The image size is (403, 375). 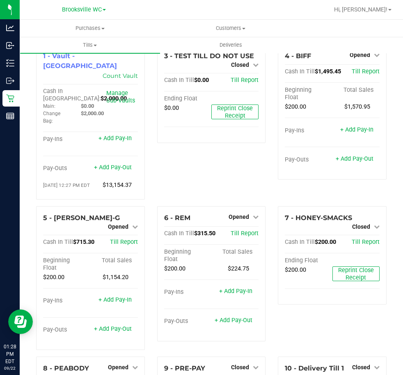 I want to click on span: 7 - HONEY-SMACKS, so click(x=318, y=218).